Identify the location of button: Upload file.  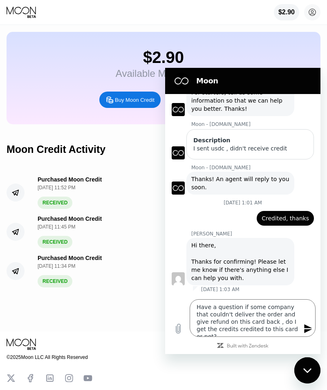
(13, 261).